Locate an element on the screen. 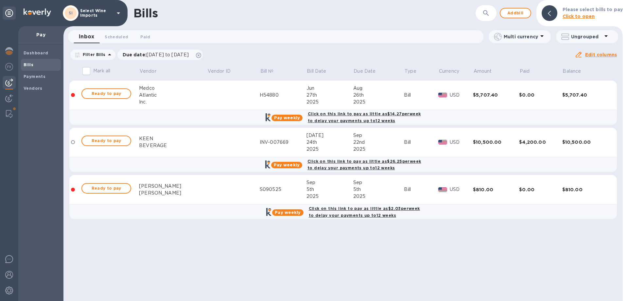  b: Payments is located at coordinates (34, 76).